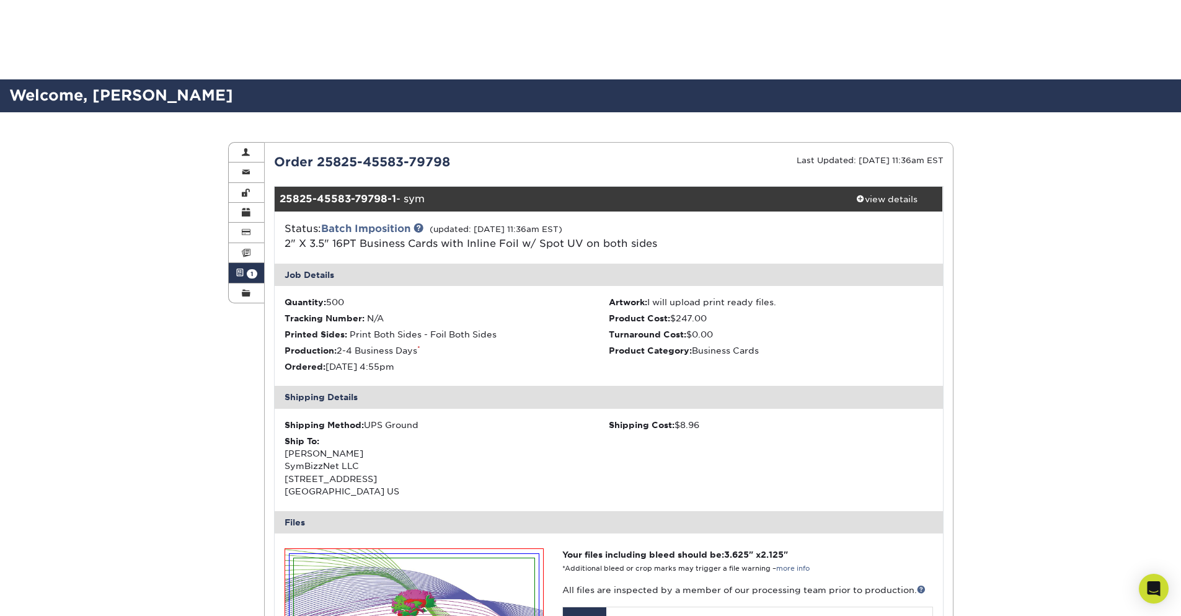 Image resolution: width=1181 pixels, height=616 pixels. What do you see at coordinates (446, 425) in the screenshot?
I see `div: UPS Ground` at bounding box center [446, 425].